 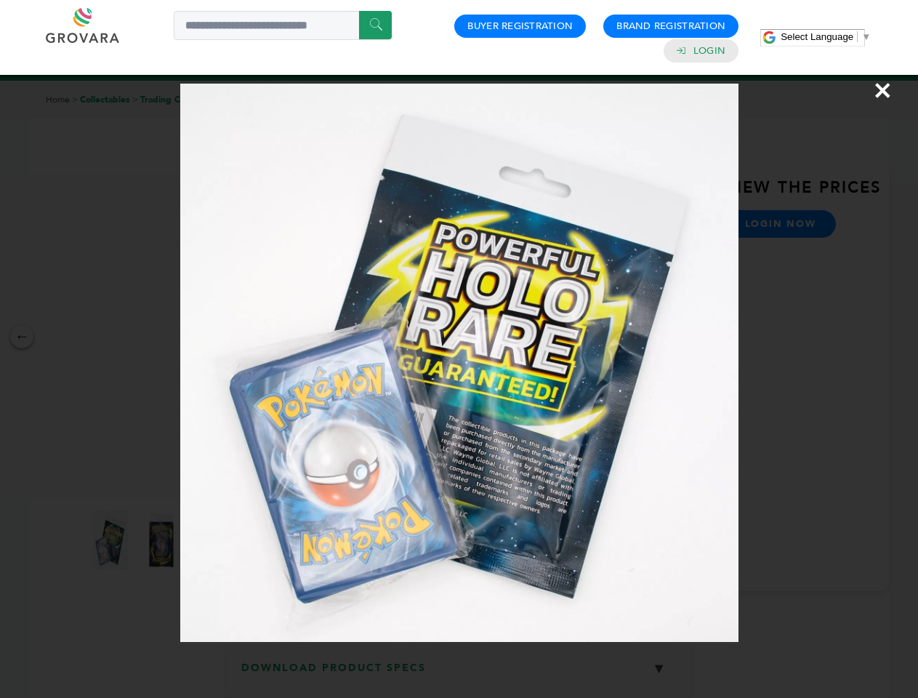 What do you see at coordinates (709, 51) in the screenshot?
I see `a: Login` at bounding box center [709, 51].